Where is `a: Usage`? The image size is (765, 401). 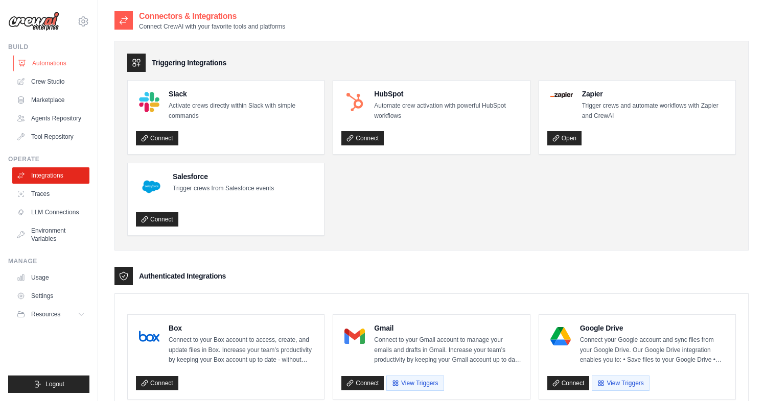 a: Usage is located at coordinates (51, 278).